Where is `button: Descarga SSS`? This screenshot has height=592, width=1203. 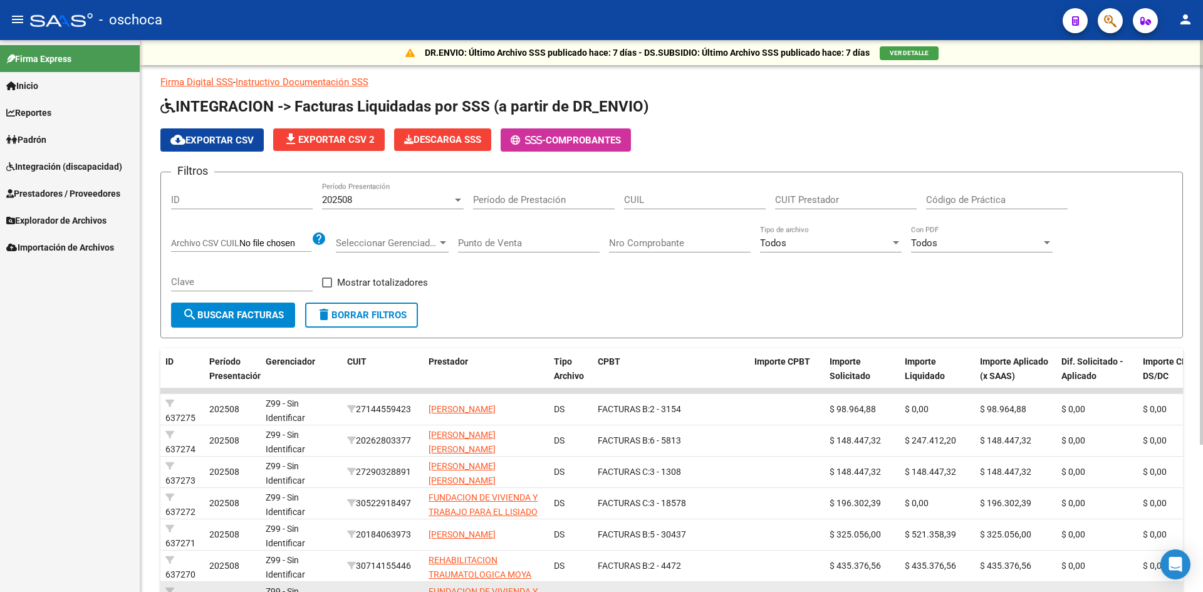
button: Descarga SSS is located at coordinates (443, 140).